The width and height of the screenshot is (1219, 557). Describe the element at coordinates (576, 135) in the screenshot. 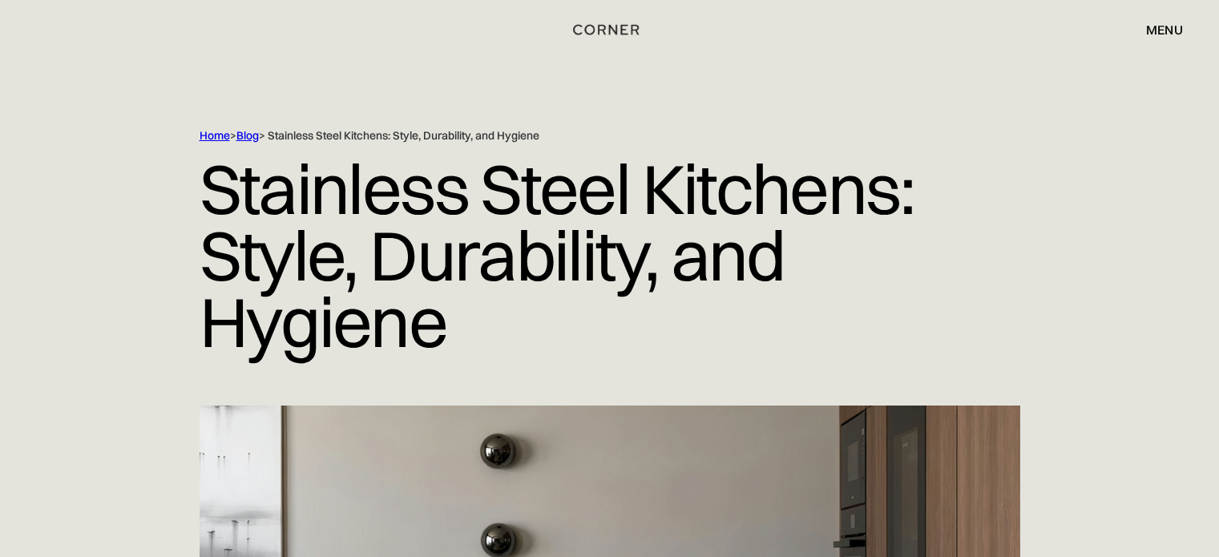

I see `div: > > Stainless Steel Kitchens: Style, Durability, and Hygiene` at that location.